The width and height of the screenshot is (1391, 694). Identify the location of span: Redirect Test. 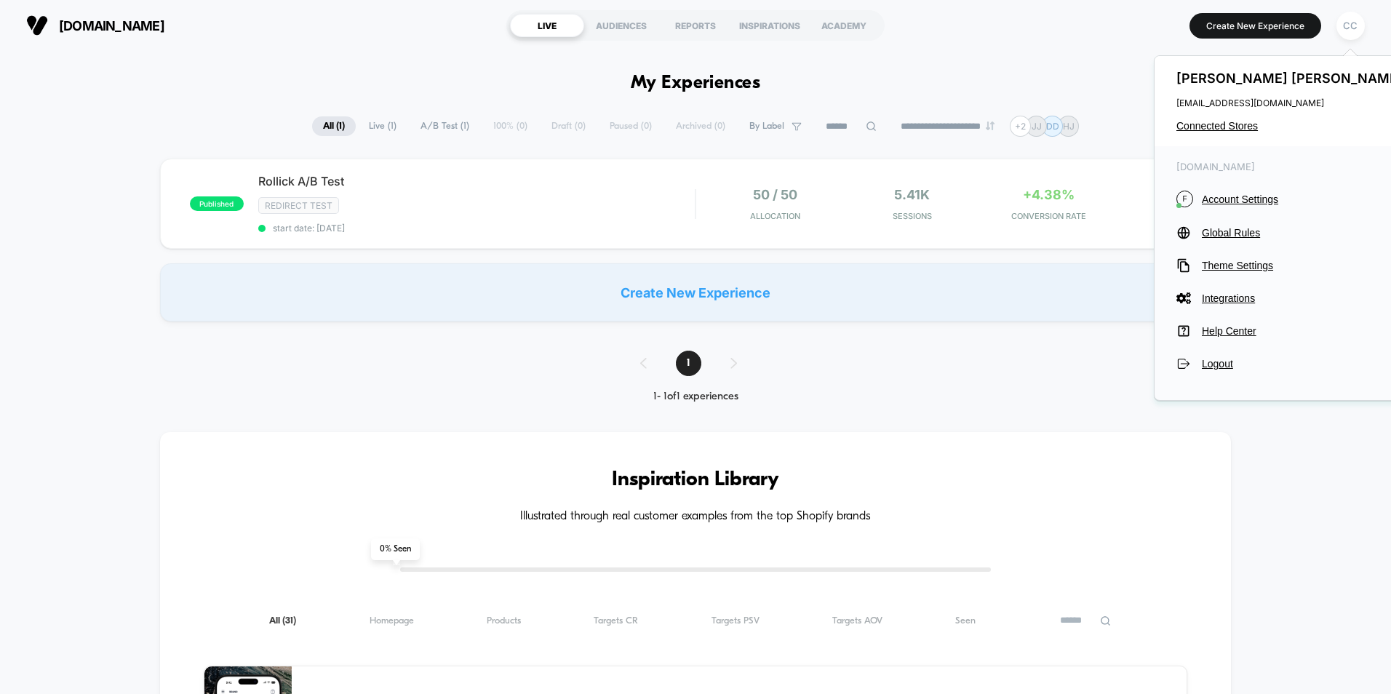
(298, 205).